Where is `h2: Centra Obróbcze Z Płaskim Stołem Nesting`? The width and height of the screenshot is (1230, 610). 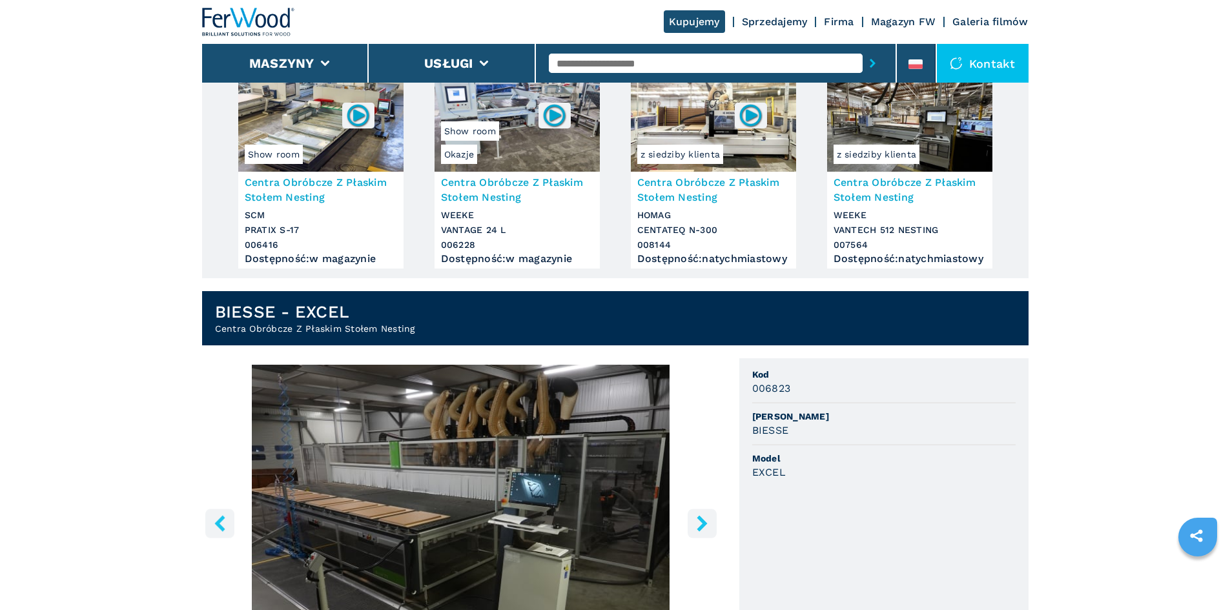 h2: Centra Obróbcze Z Płaskim Stołem Nesting is located at coordinates (315, 329).